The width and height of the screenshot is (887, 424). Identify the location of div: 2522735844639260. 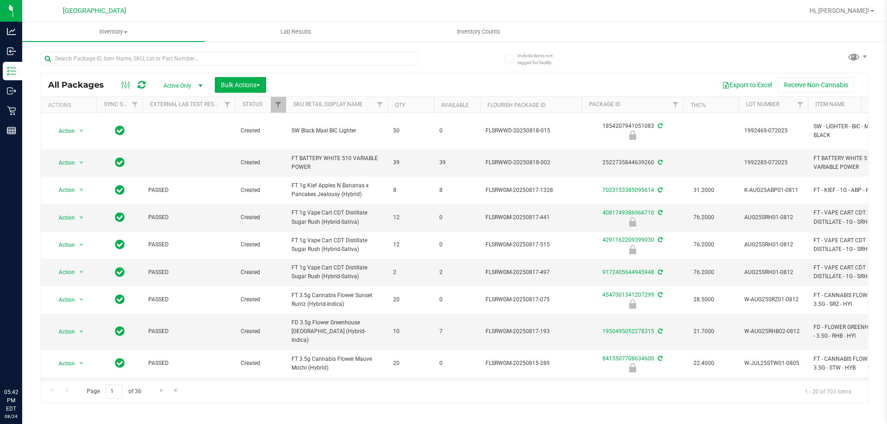
(632, 163).